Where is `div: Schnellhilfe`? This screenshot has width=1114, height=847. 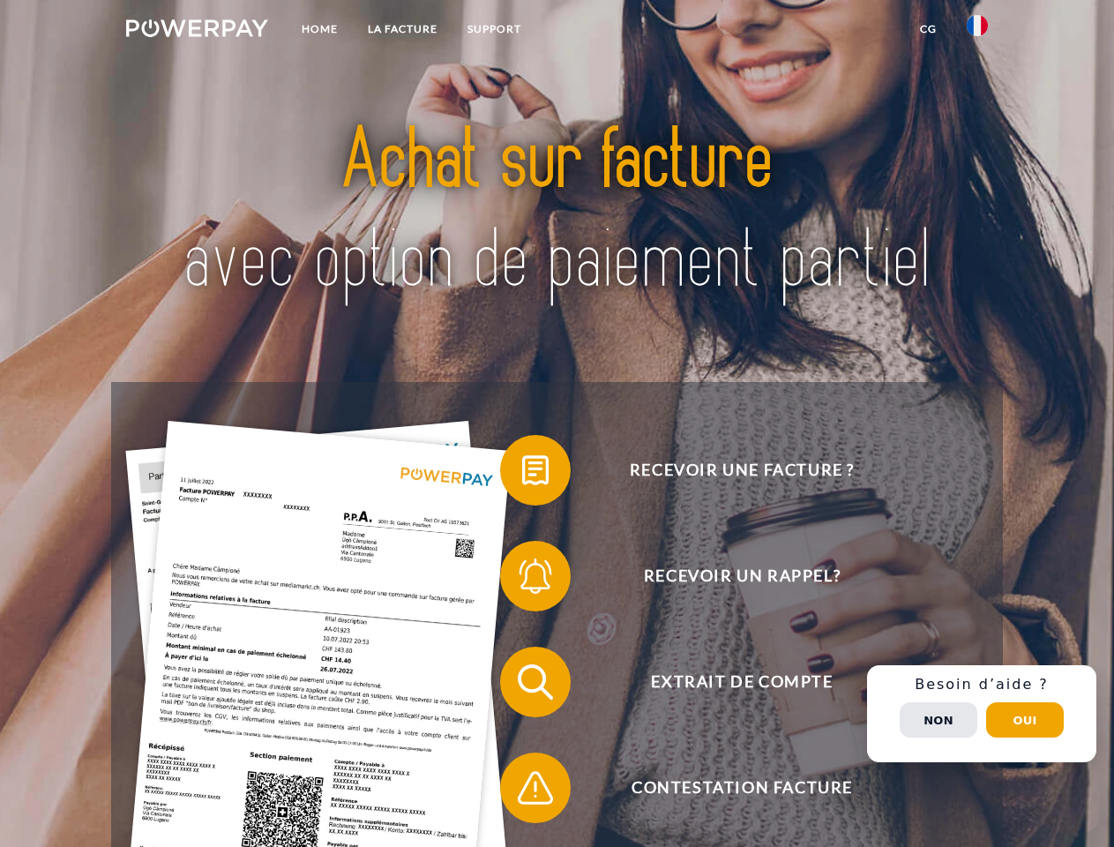
div: Schnellhilfe is located at coordinates (982, 714).